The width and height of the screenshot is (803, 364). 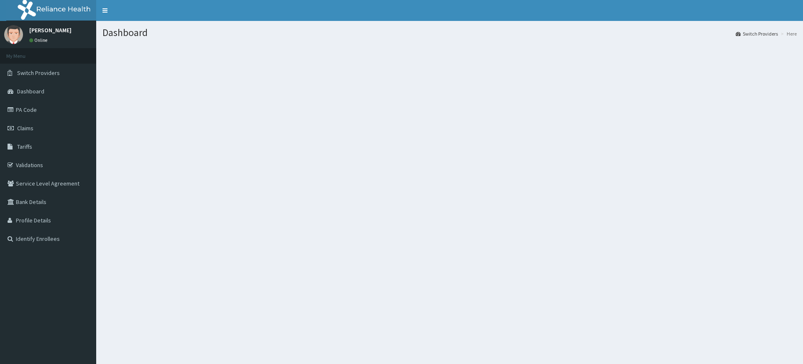 I want to click on a: Switch Providers, so click(x=757, y=33).